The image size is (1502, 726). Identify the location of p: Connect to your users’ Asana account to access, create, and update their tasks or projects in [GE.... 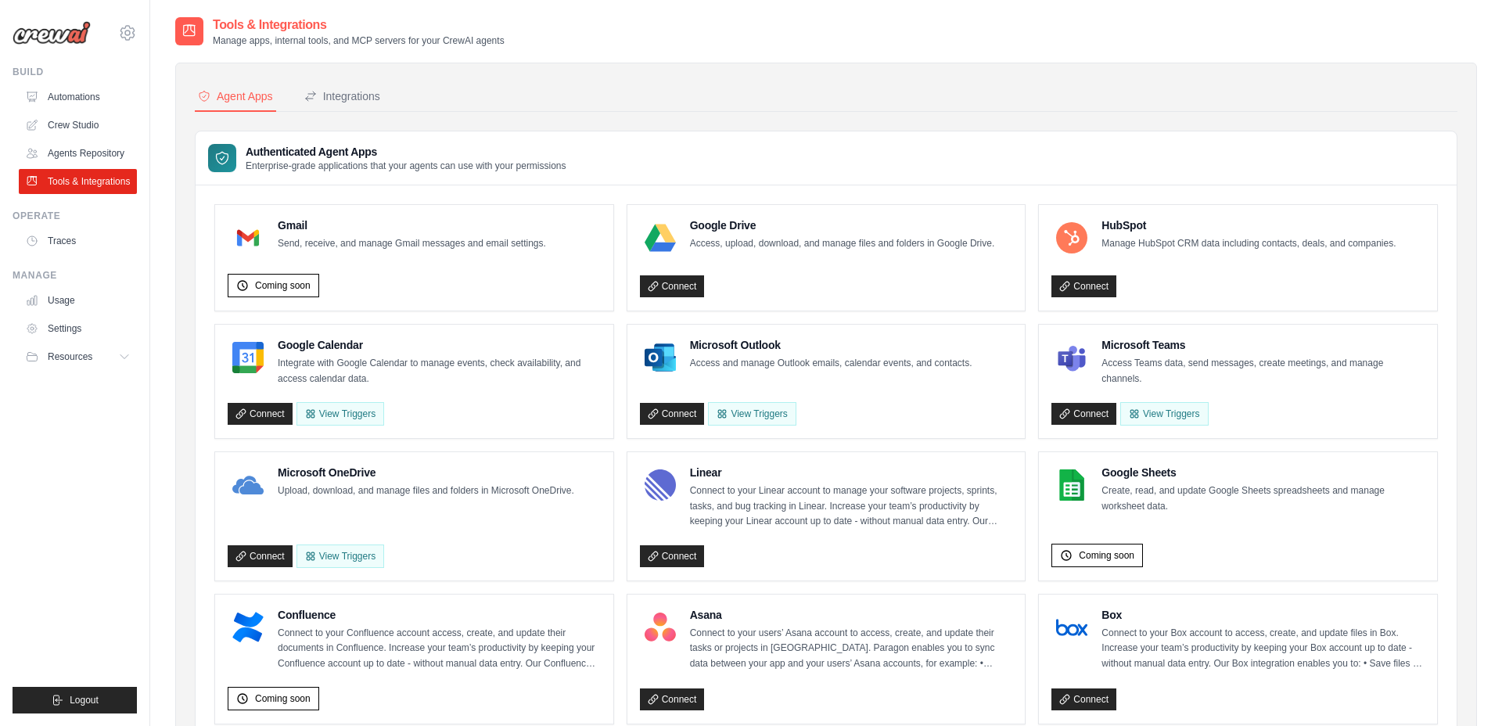
(851, 648).